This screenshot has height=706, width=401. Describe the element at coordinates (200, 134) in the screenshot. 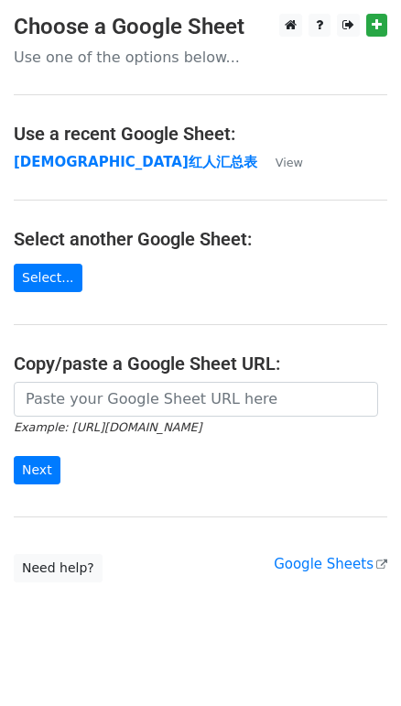

I see `h4: Use a recent Google Sheet:` at that location.